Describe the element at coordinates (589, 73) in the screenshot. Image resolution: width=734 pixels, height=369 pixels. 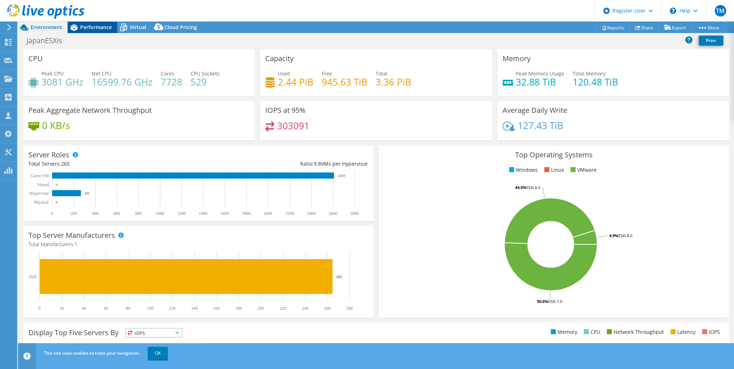
I see `span: Total Memory` at that location.